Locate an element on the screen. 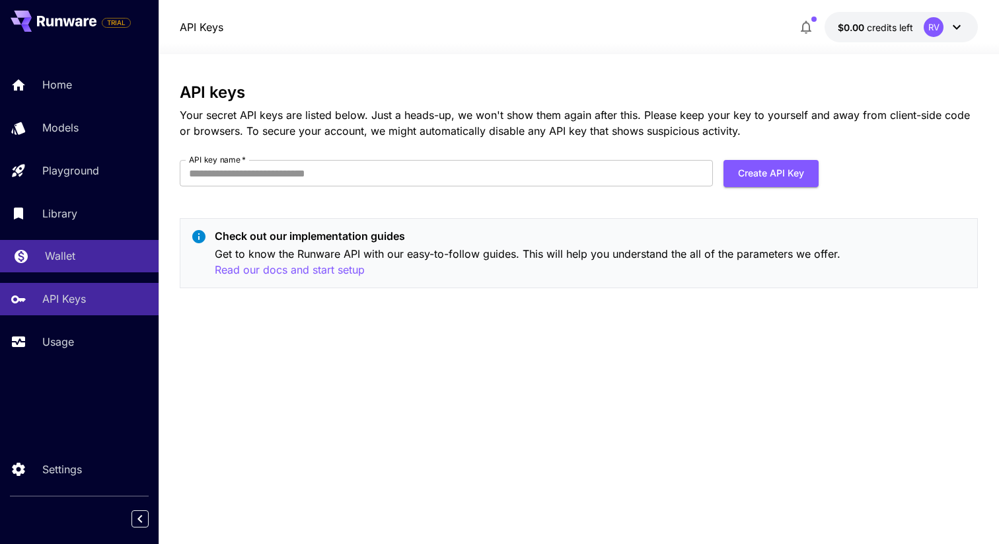 The image size is (999, 544). button: Collapse sidebar is located at coordinates (140, 519).